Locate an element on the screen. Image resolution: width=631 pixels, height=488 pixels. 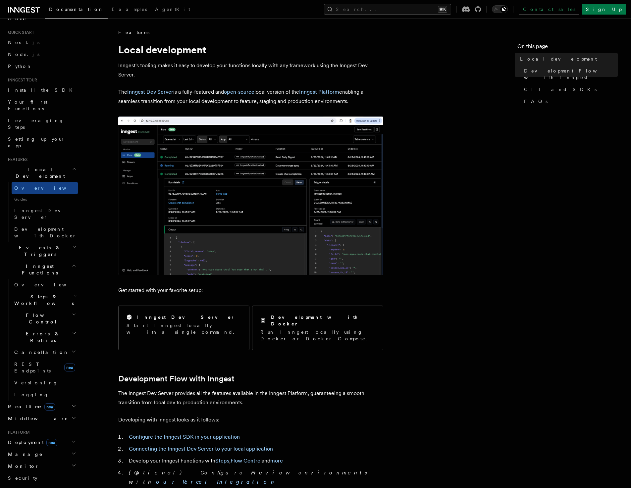
span: Setting up your app is located at coordinates (36, 142).